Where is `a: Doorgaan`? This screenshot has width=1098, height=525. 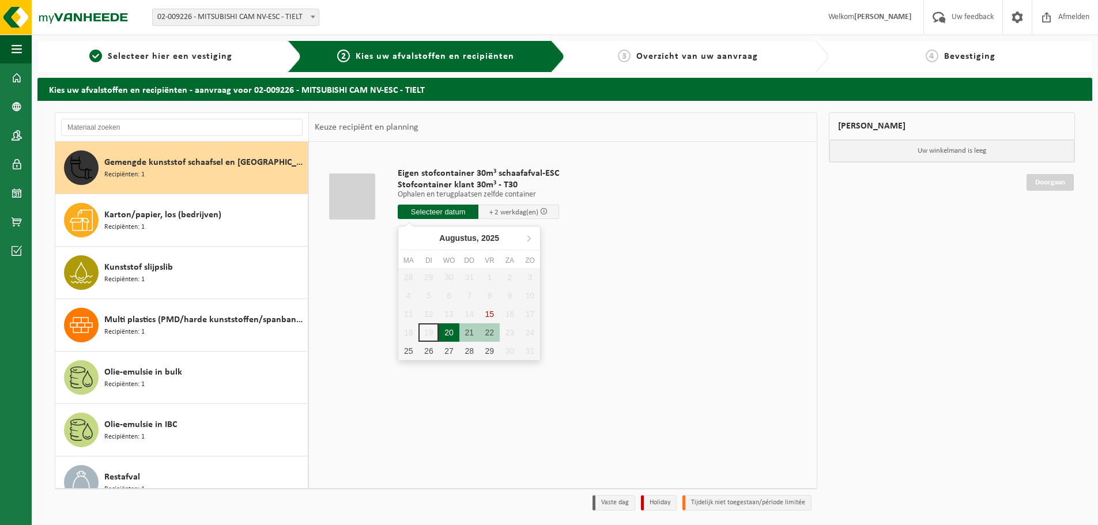
a: Doorgaan is located at coordinates (1050, 182).